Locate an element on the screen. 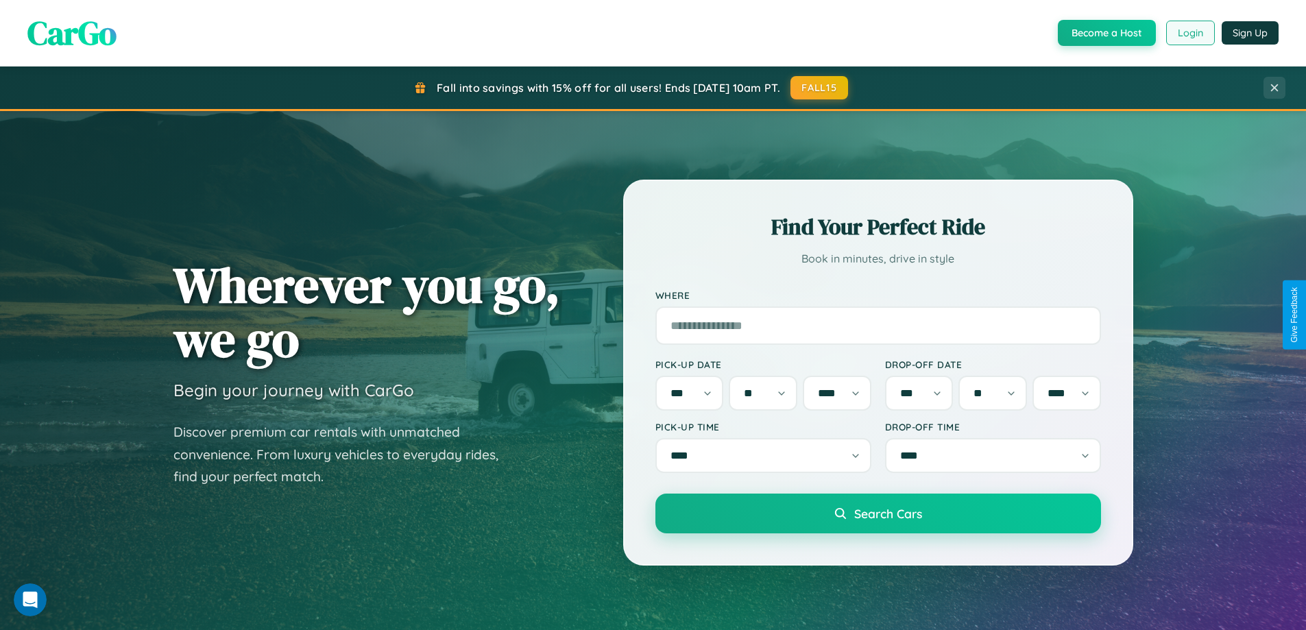 Image resolution: width=1306 pixels, height=630 pixels. label: Where is located at coordinates (878, 295).